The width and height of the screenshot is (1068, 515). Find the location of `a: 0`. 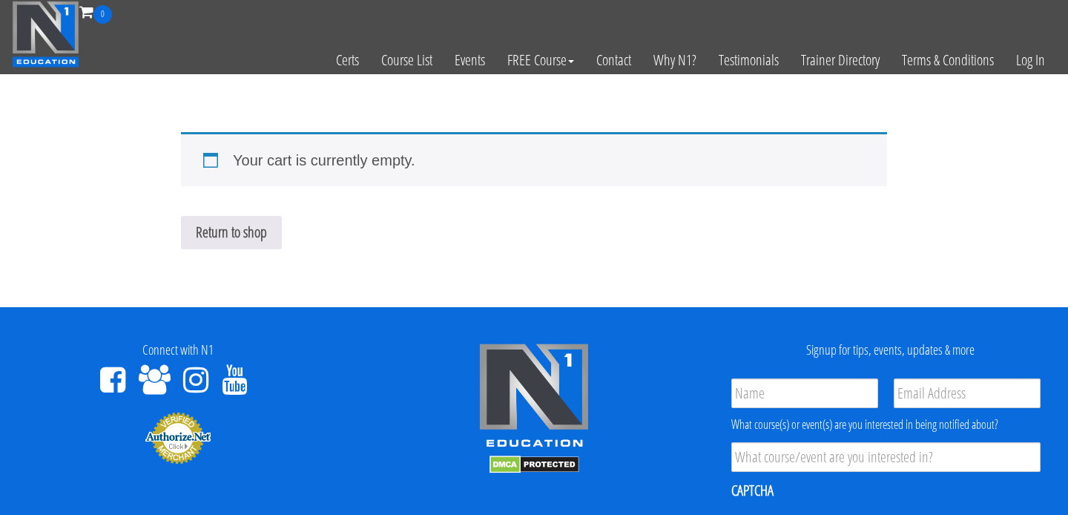

a: 0 is located at coordinates (96, 11).